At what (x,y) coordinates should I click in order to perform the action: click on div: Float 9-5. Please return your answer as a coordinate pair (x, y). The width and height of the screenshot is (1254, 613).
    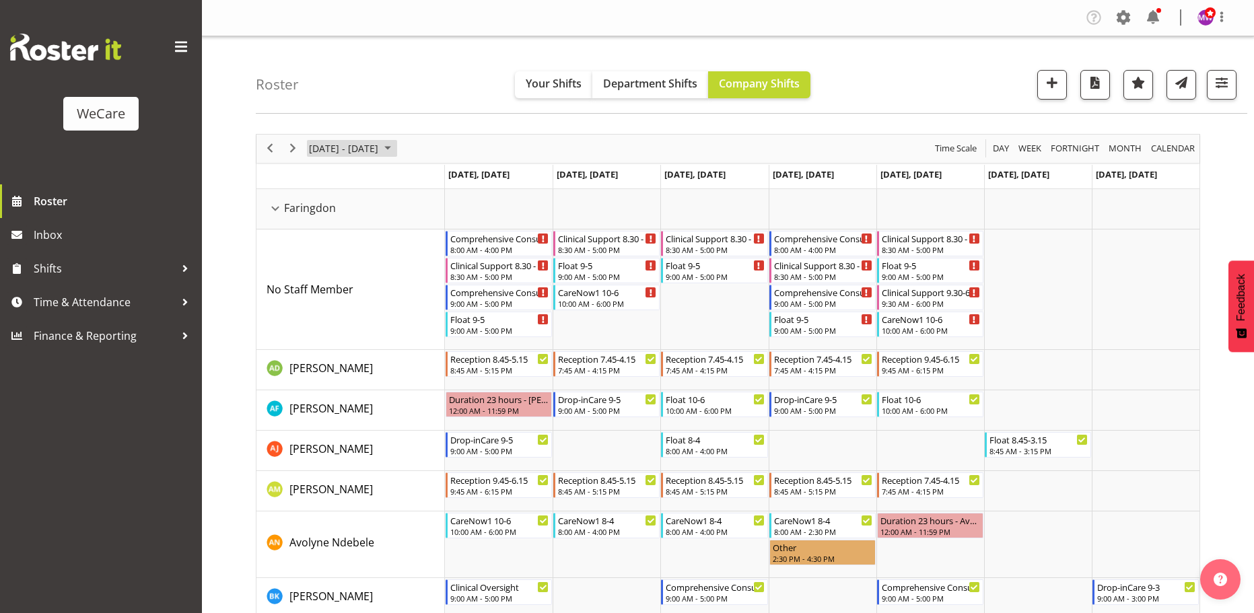
    Looking at the image, I should click on (607, 265).